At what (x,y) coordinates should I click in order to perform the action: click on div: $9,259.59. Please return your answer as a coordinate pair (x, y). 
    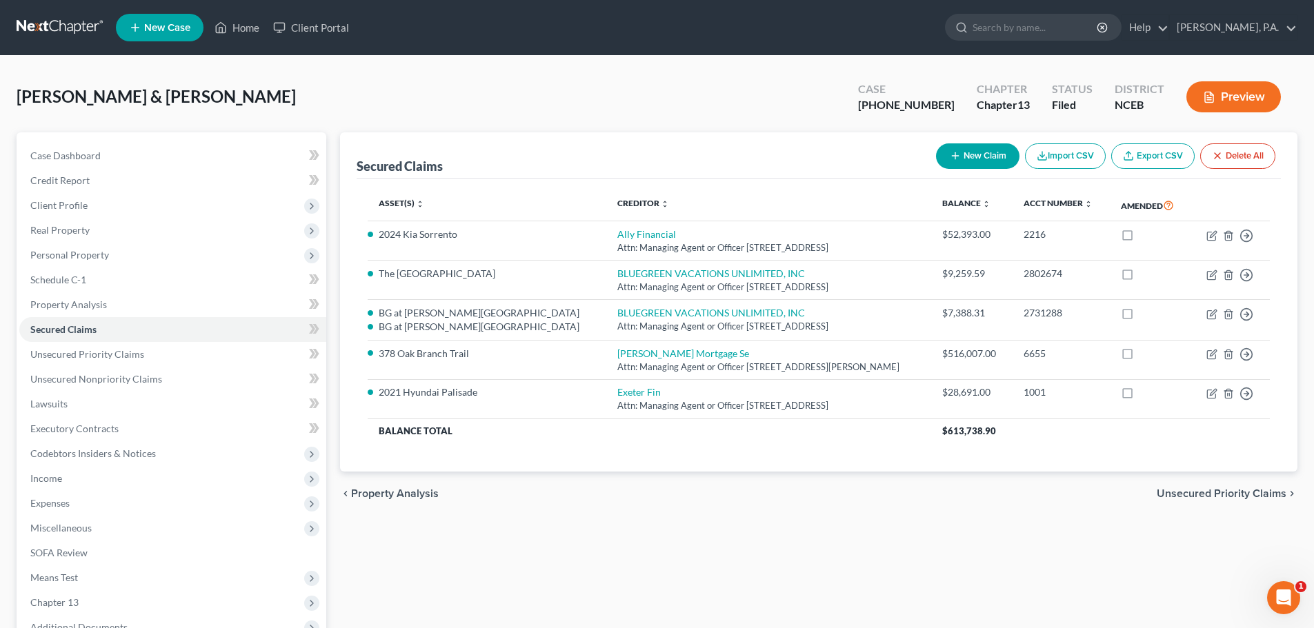
    Looking at the image, I should click on (972, 274).